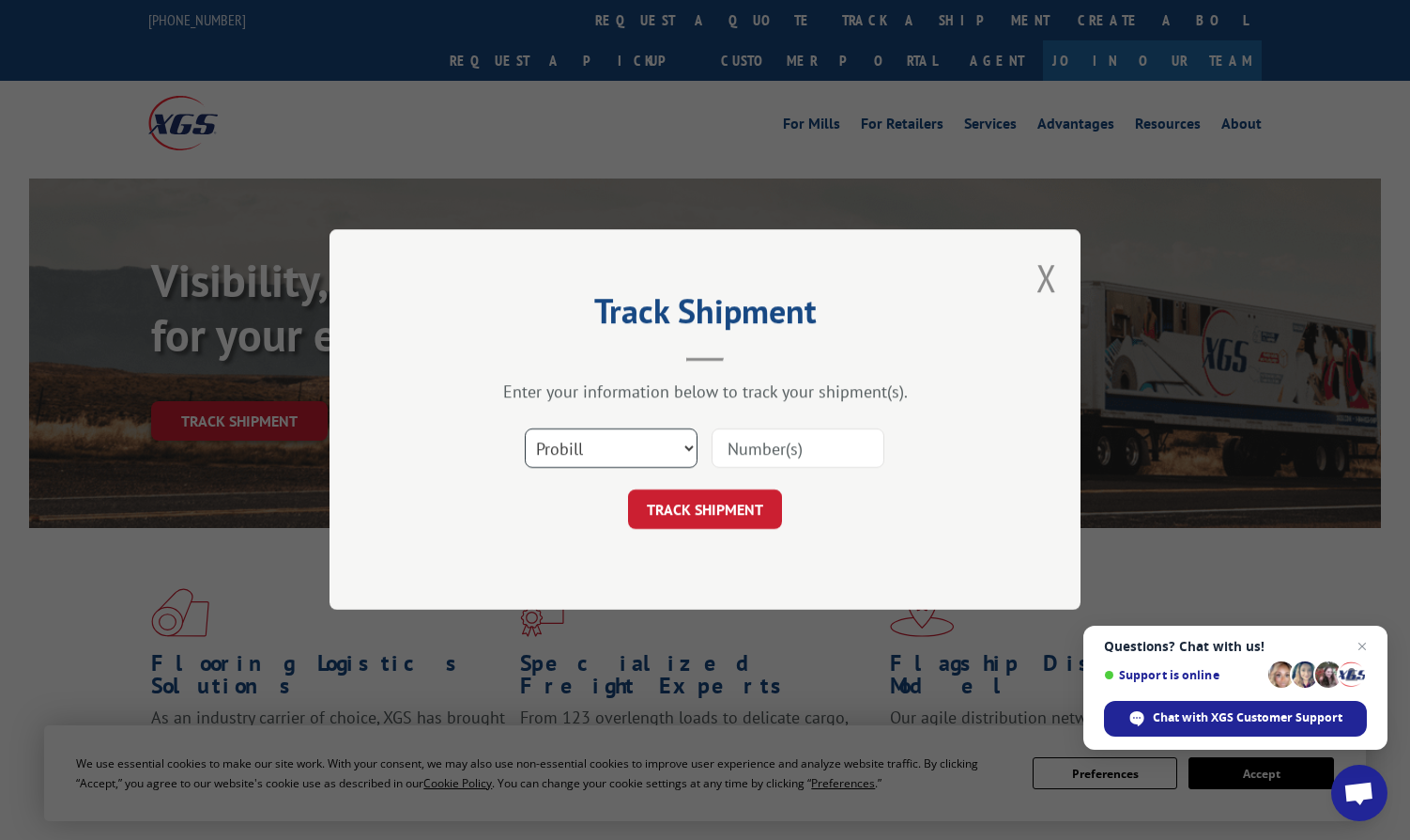  What do you see at coordinates (1360, 793) in the screenshot?
I see `div: Open chat` at bounding box center [1360, 793].